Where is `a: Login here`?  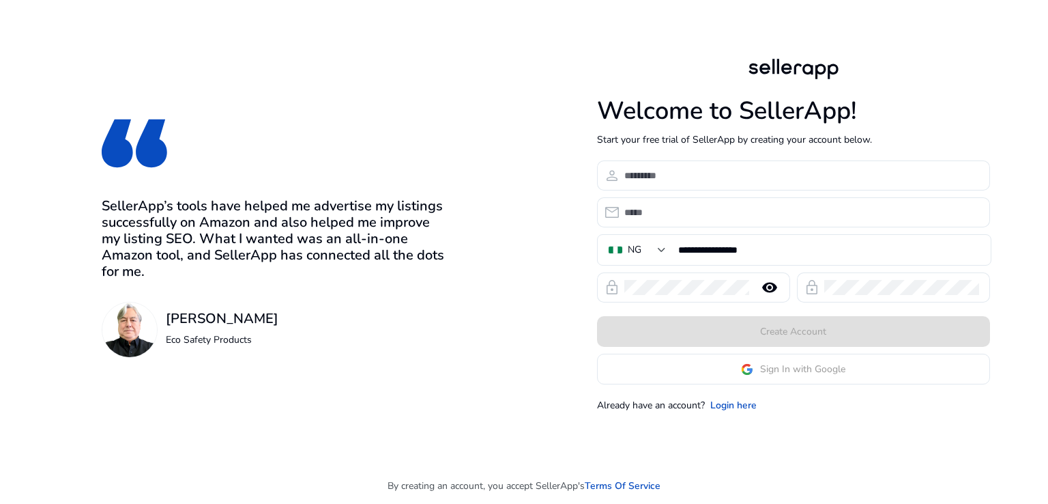 a: Login here is located at coordinates (734, 405).